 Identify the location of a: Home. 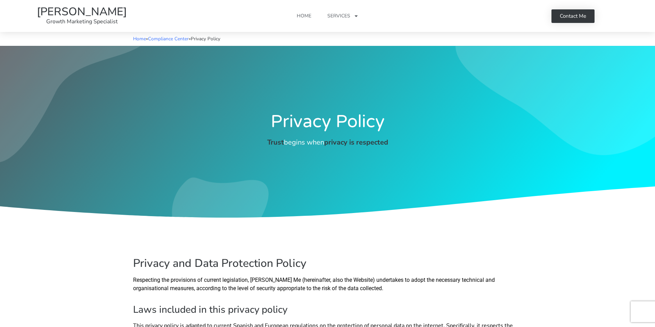
(139, 39).